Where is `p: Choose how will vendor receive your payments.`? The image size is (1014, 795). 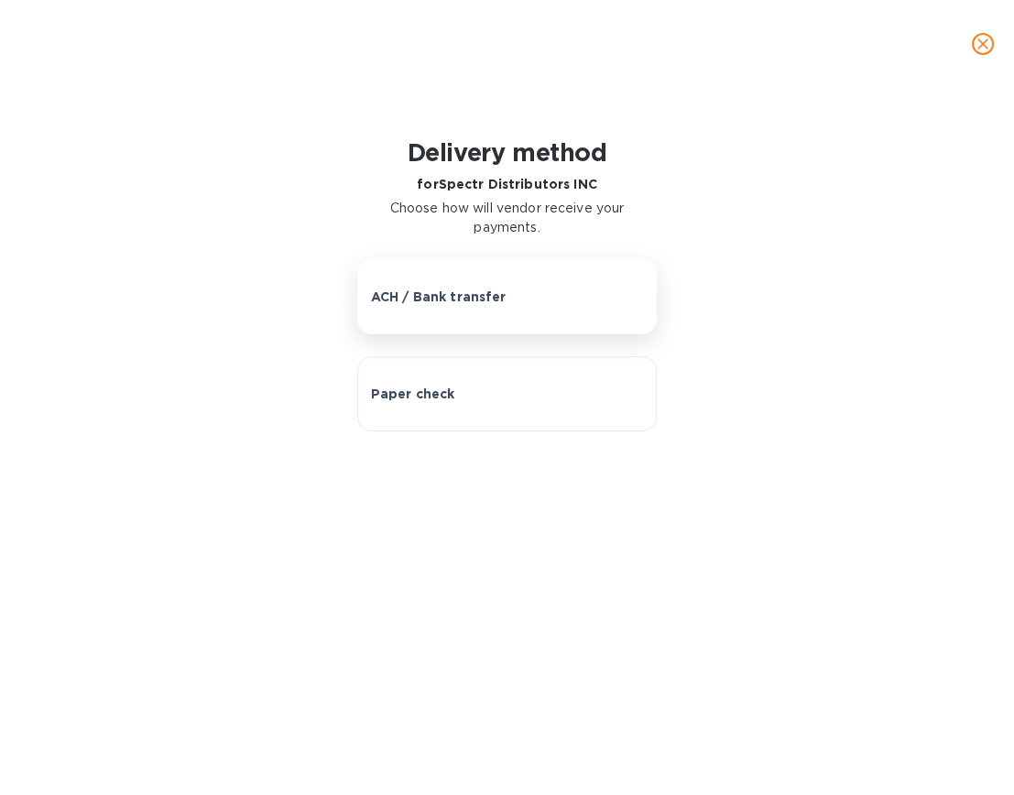 p: Choose how will vendor receive your payments. is located at coordinates (507, 218).